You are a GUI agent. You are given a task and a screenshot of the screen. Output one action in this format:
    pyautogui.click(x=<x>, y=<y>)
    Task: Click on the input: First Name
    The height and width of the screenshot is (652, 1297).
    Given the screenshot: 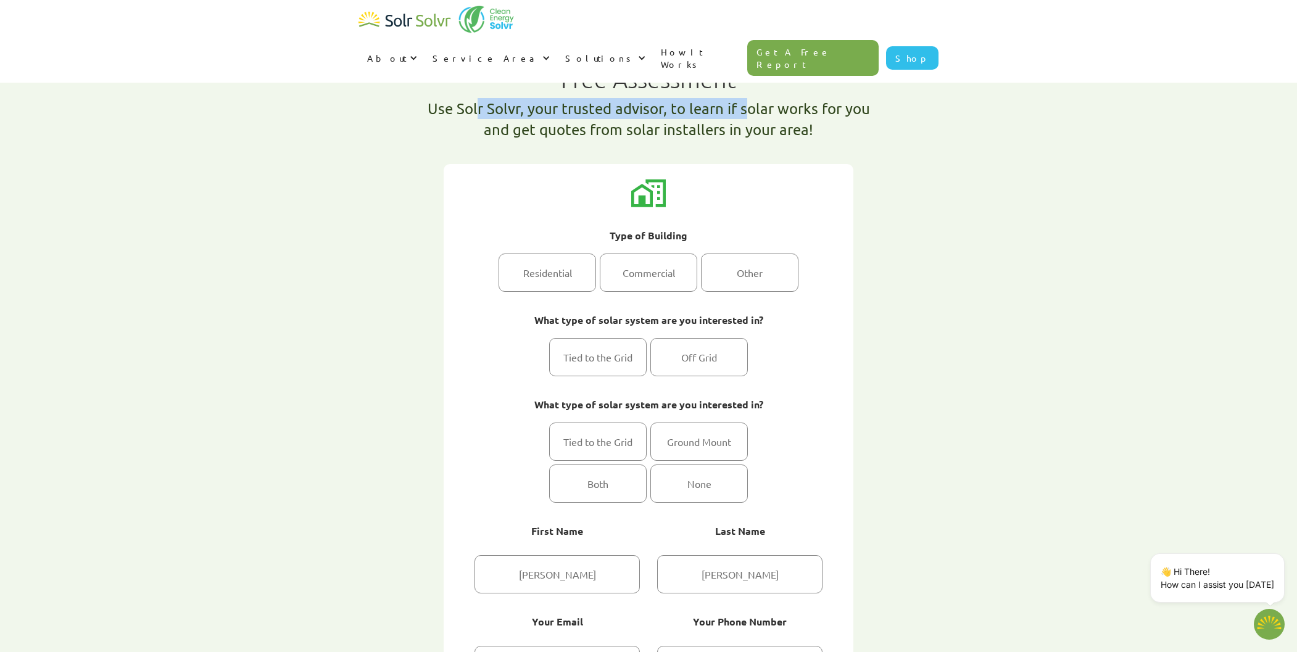 What is the action you would take?
    pyautogui.click(x=557, y=575)
    